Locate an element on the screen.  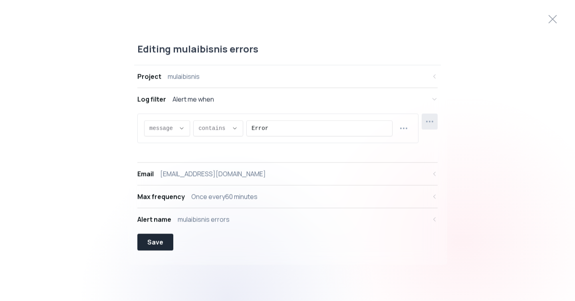
div: Log filter is located at coordinates (152, 99).